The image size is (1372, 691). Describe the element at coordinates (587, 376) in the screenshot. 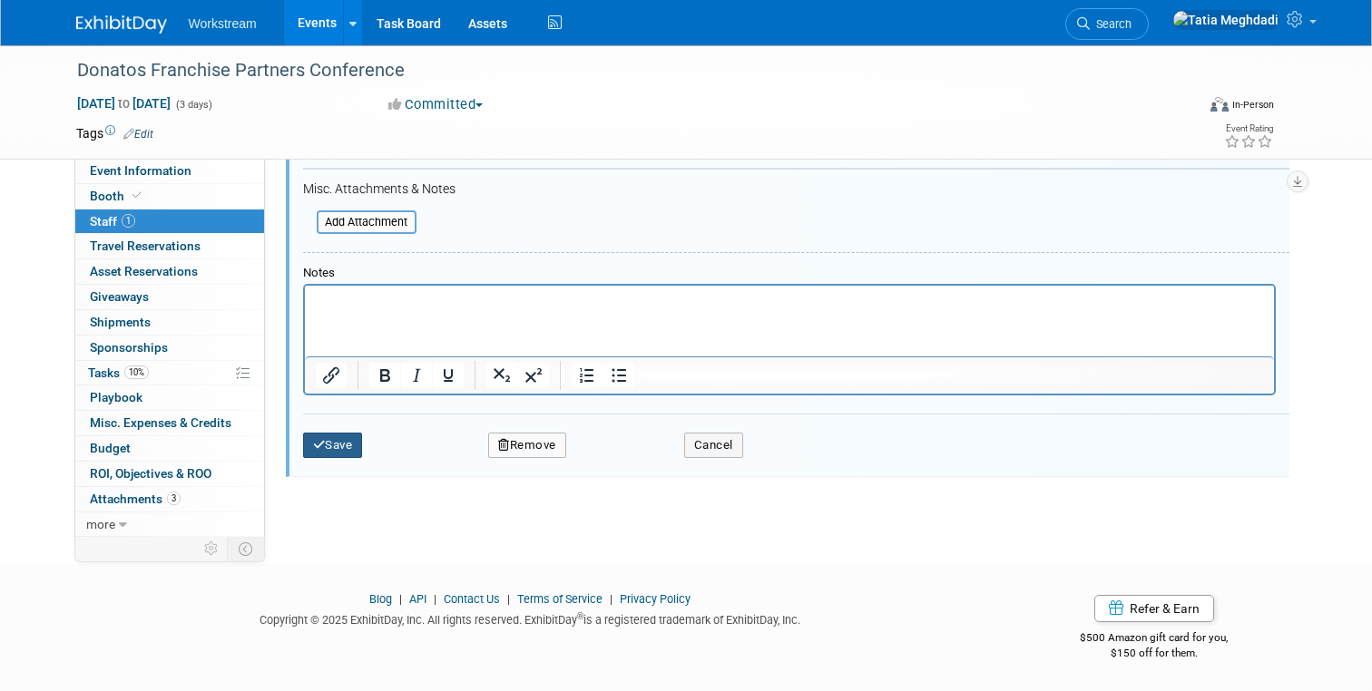

I see `button: Numbered list` at that location.